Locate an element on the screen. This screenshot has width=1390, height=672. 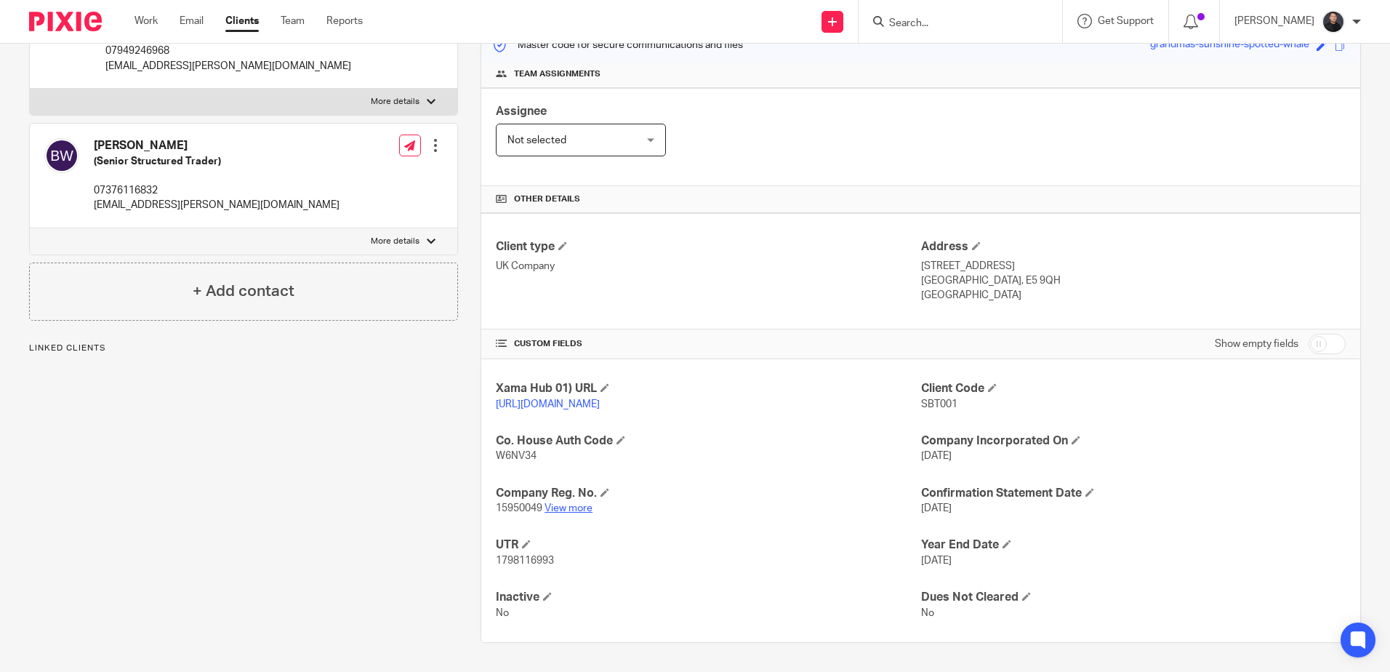
p: 07376116832 is located at coordinates (217, 190).